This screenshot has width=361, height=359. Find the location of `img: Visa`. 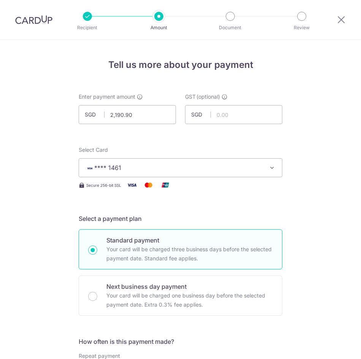

img: Visa is located at coordinates (132, 185).